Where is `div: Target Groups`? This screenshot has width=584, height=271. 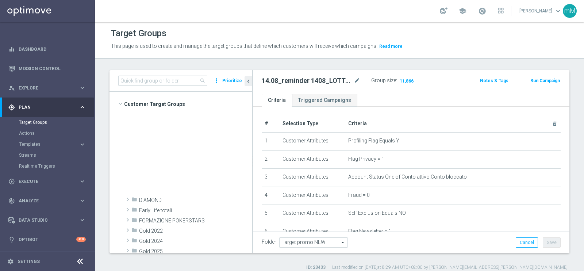 div: Target Groups is located at coordinates (57, 122).